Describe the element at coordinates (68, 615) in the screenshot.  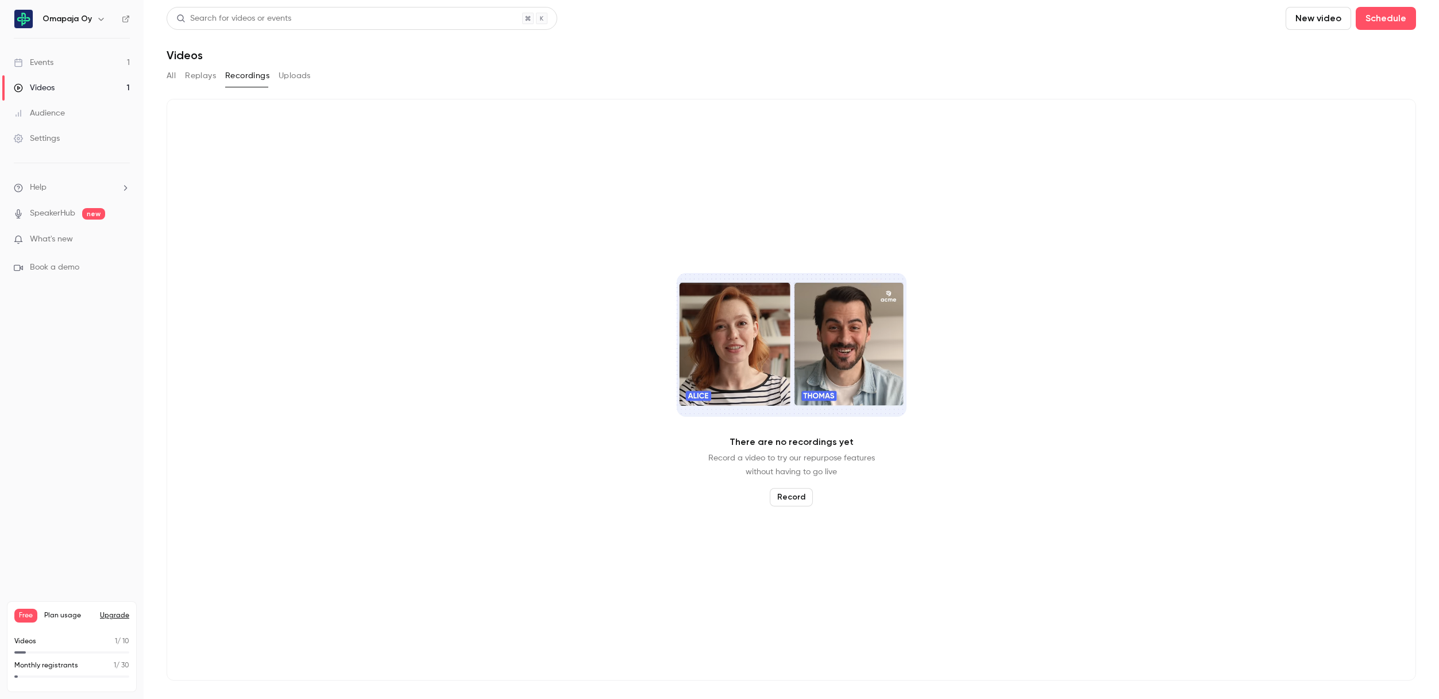
I see `span: Plan usage` at that location.